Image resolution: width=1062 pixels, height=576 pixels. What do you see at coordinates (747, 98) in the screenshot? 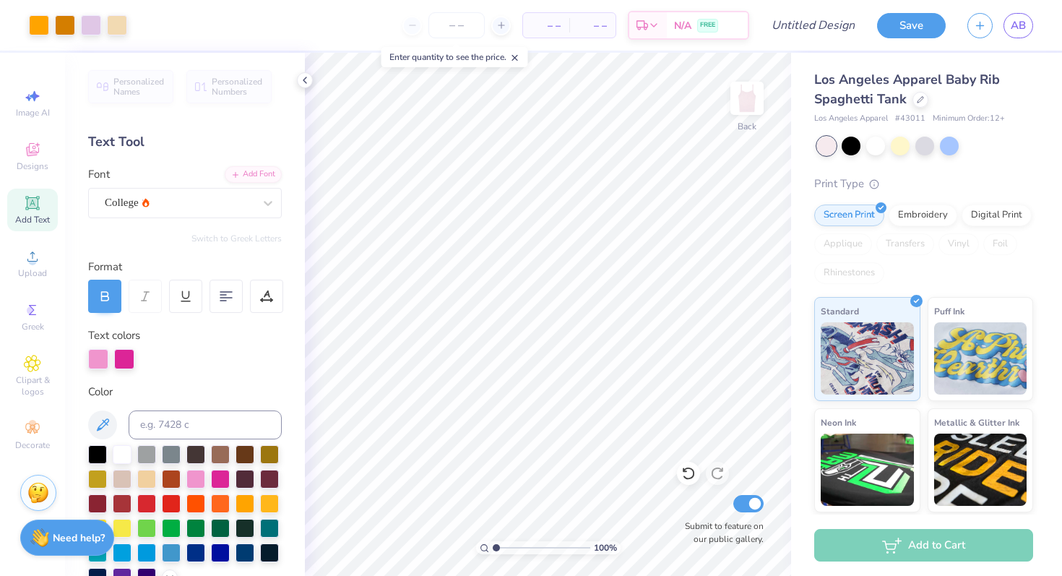
I see `img: Back` at bounding box center [747, 98].